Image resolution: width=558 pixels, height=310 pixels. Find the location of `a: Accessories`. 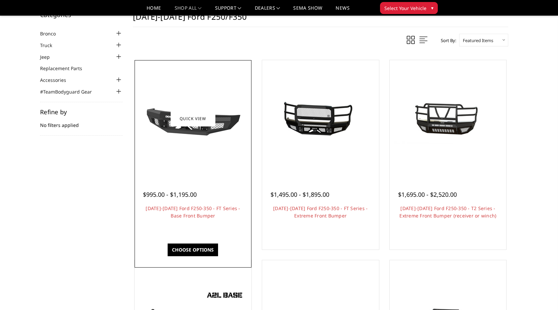

a: Accessories is located at coordinates (57, 80).